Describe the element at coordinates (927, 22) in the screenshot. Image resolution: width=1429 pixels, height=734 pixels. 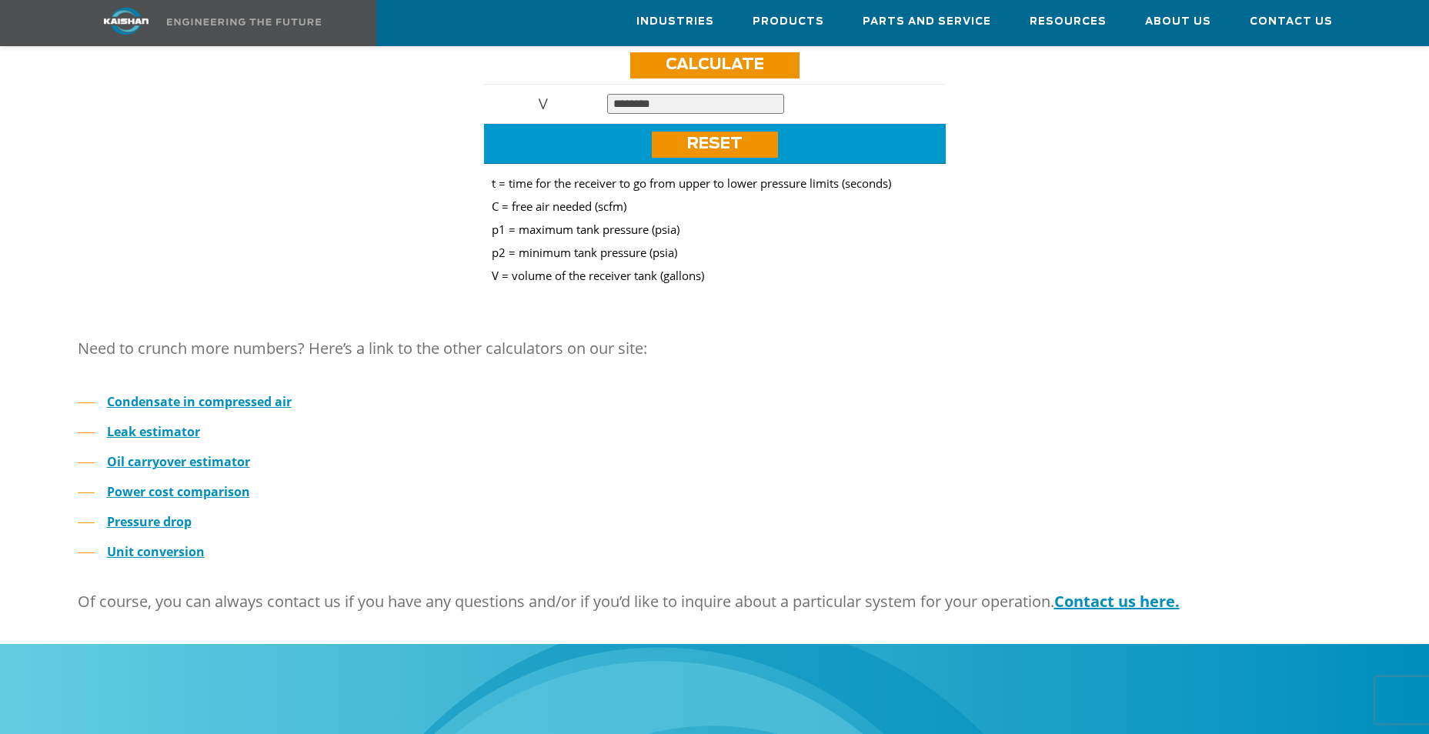
I see `a: Parts and Service` at that location.